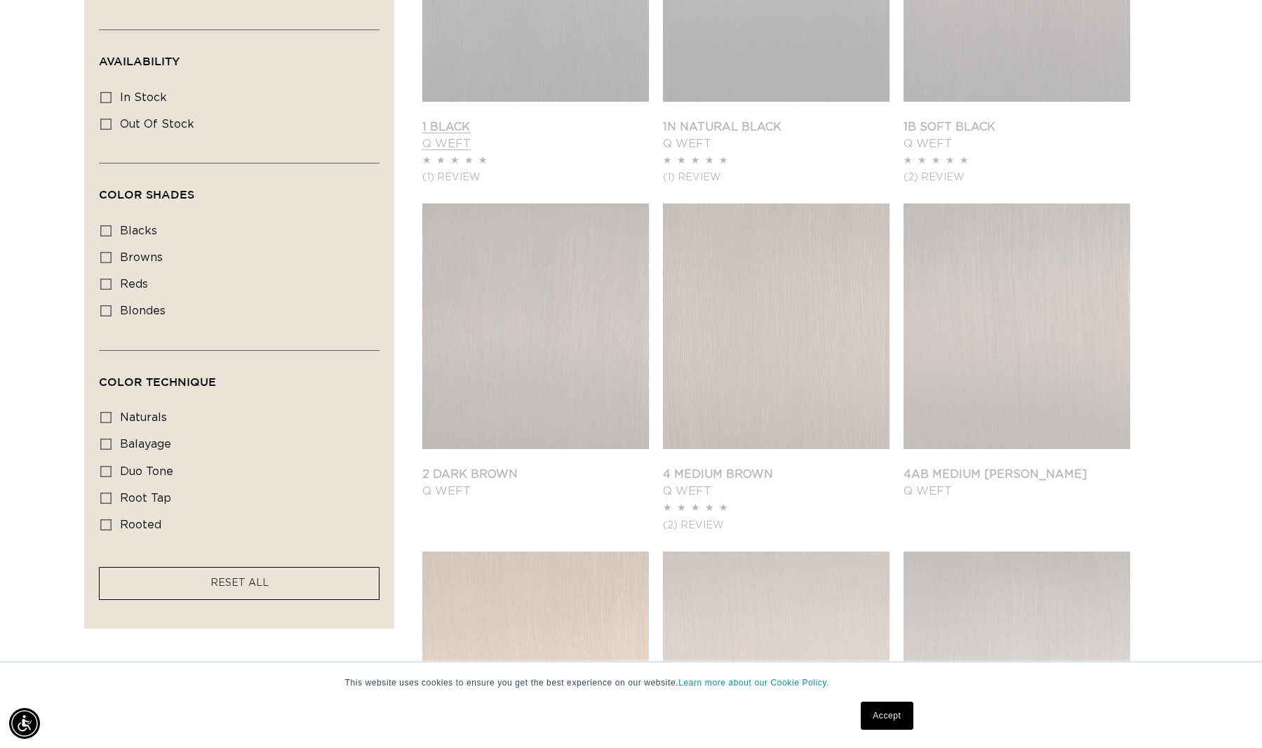 The width and height of the screenshot is (1262, 748). Describe the element at coordinates (239, 583) in the screenshot. I see `a: RESET ALL` at that location.